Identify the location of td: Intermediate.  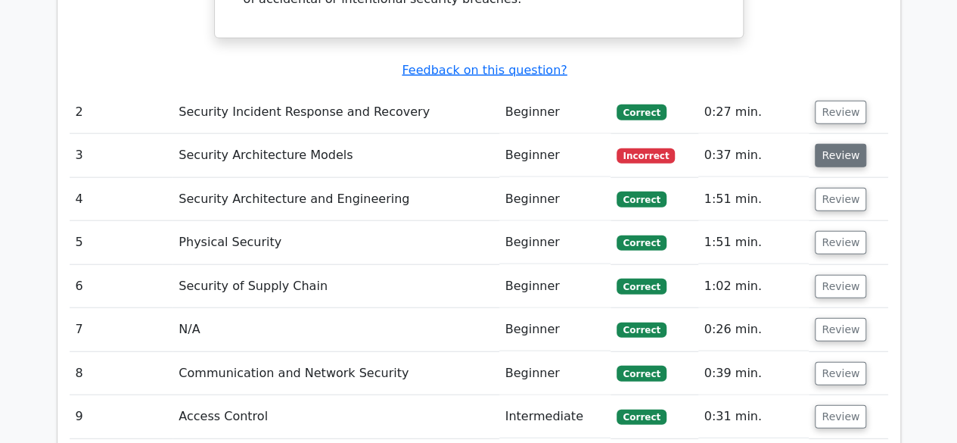
(555, 416).